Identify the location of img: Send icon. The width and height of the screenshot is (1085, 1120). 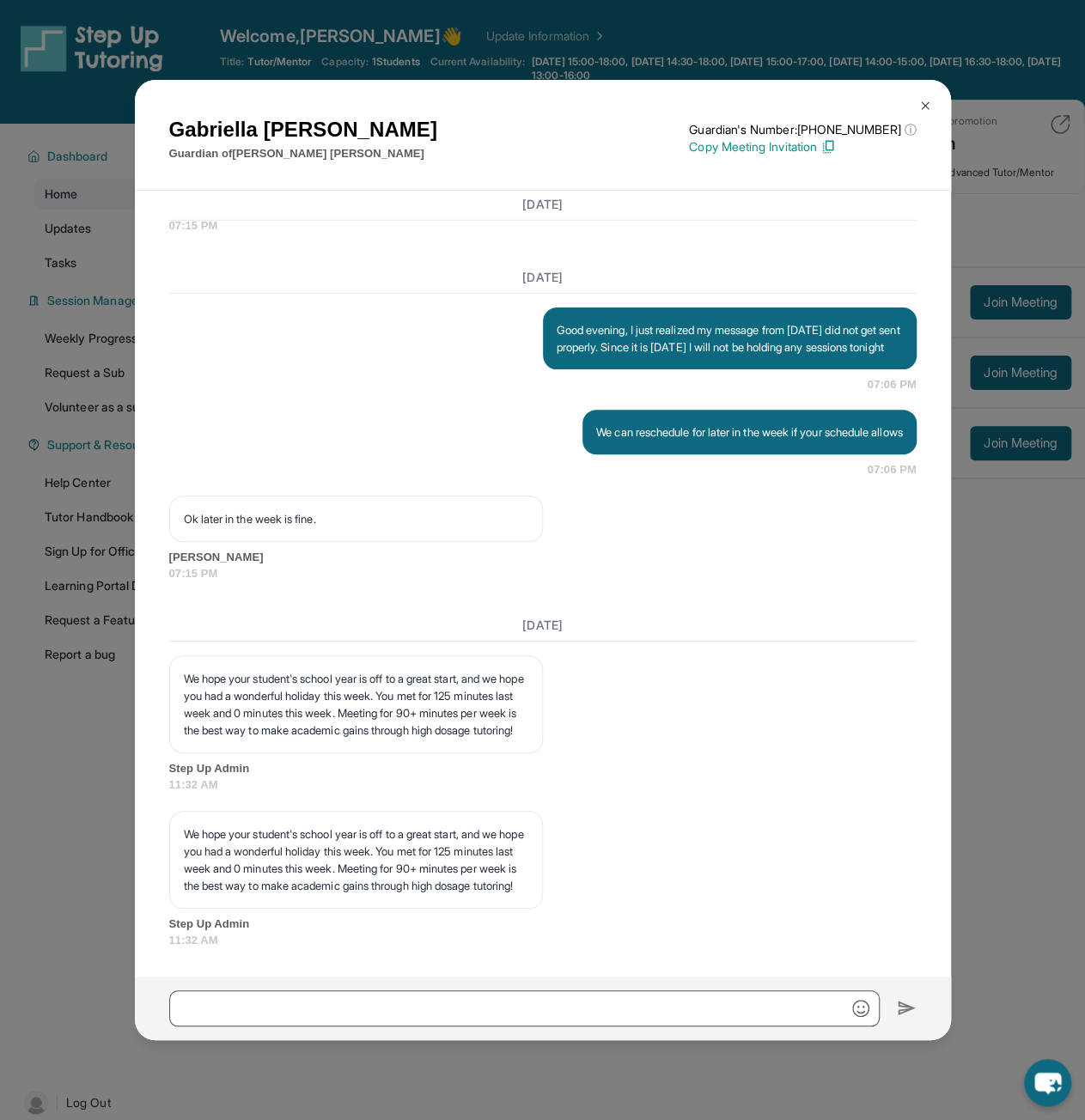
(907, 1008).